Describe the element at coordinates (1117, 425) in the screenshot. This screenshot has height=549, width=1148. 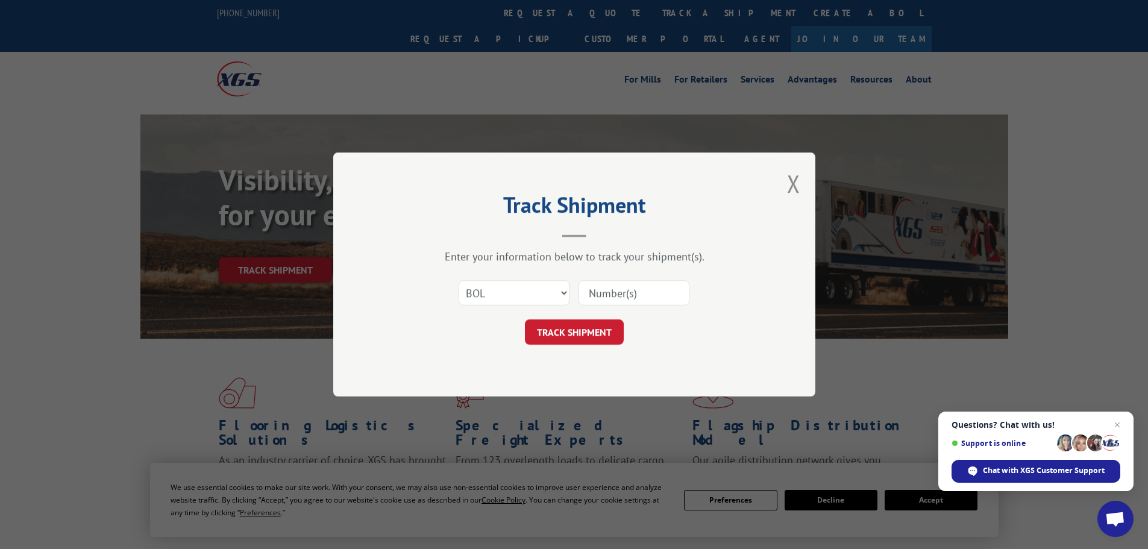
I see `span: Close chat` at that location.